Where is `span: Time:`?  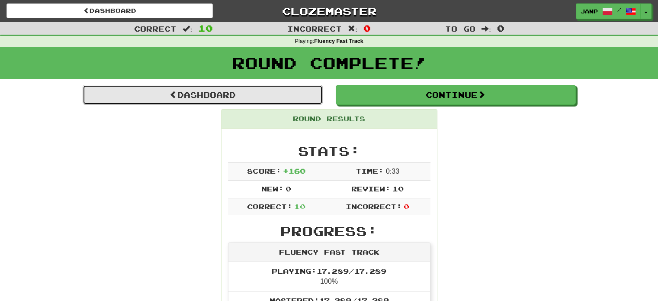 span: Time: is located at coordinates (369, 170).